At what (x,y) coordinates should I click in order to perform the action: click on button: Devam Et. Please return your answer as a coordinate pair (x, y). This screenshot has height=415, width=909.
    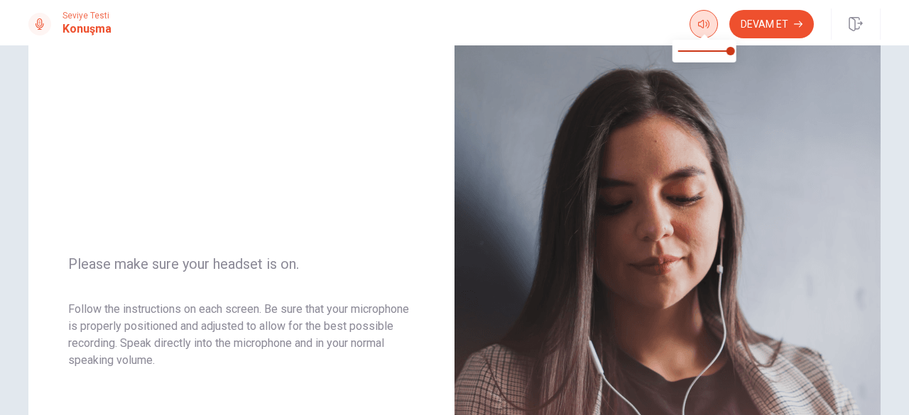
    Looking at the image, I should click on (771, 24).